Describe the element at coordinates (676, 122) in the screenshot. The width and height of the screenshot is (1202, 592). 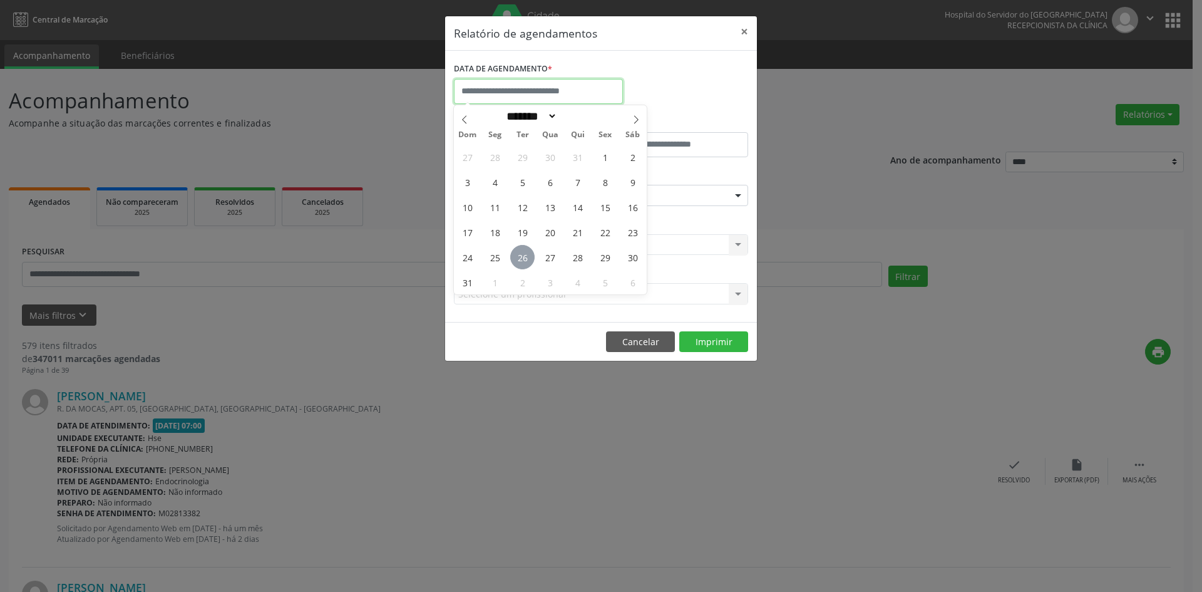
I see `label: ATÉ` at that location.